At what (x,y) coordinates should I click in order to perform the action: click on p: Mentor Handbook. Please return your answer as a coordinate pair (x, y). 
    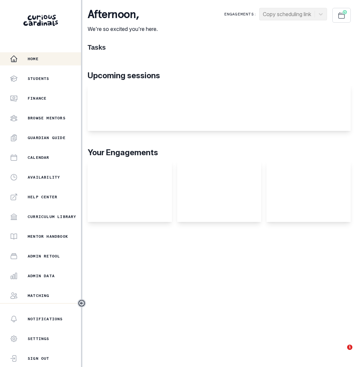
    Looking at the image, I should click on (48, 237).